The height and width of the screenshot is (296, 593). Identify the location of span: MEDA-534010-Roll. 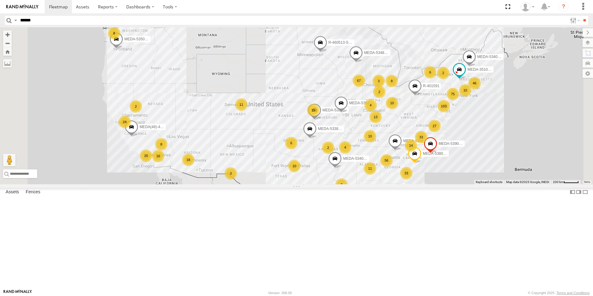
(493, 57).